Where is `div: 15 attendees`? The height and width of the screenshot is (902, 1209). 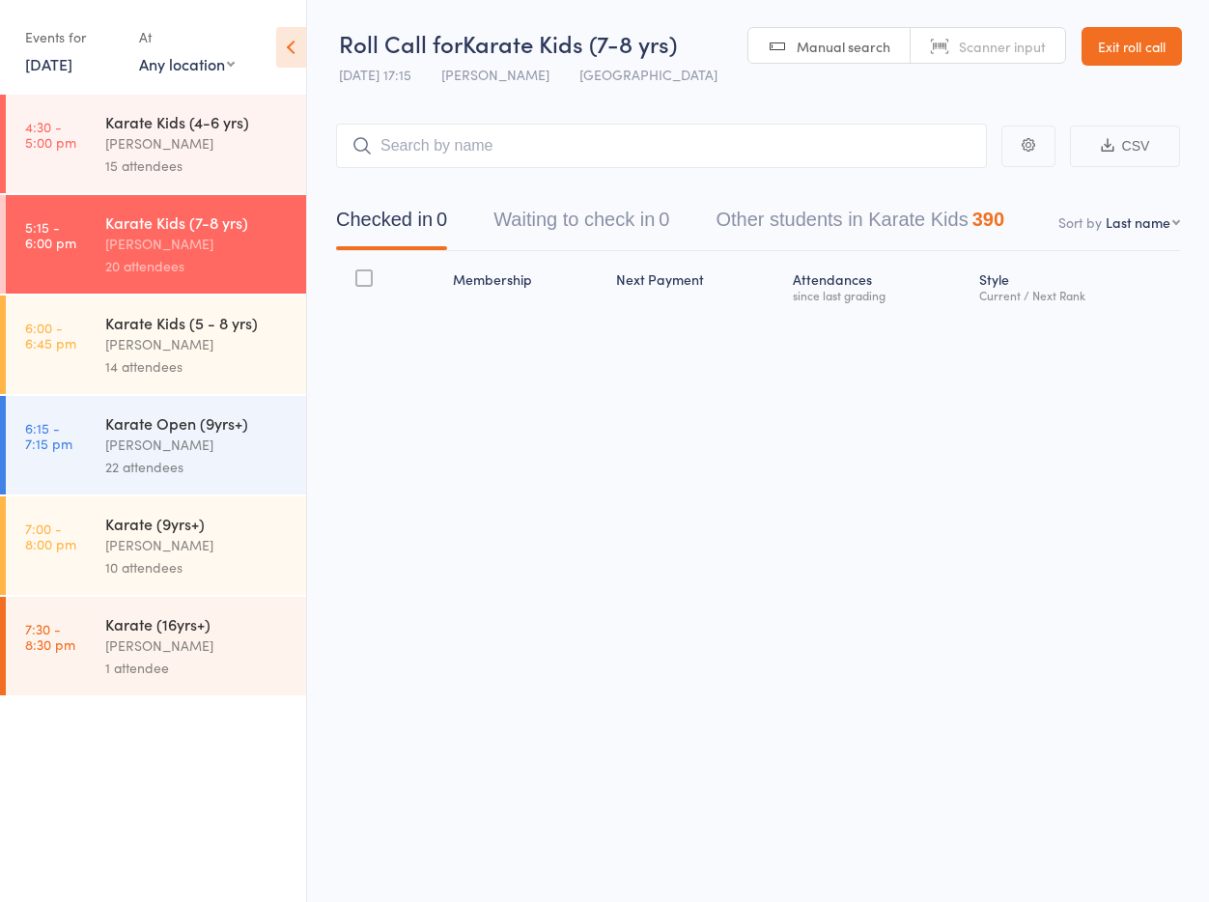
div: 15 attendees is located at coordinates (197, 165).